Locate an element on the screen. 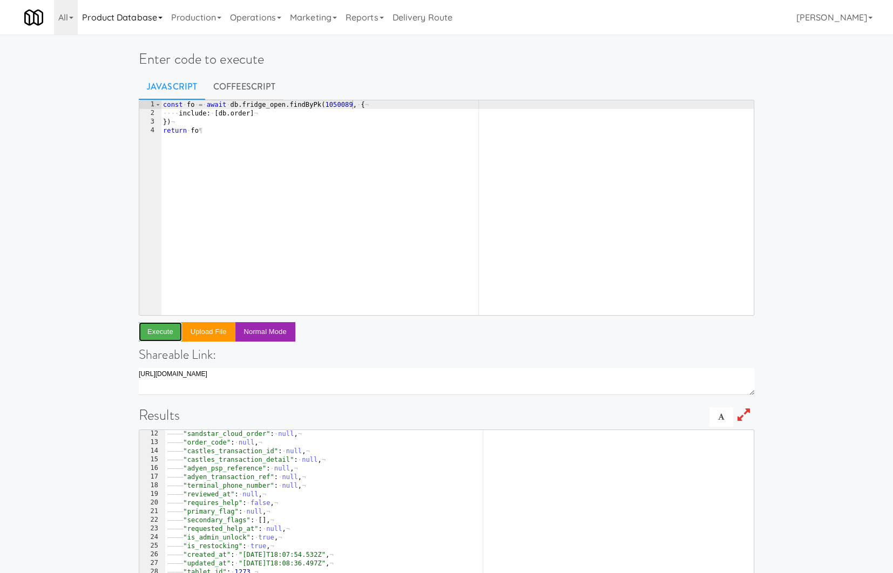 The height and width of the screenshot is (573, 893). div: 24 is located at coordinates (152, 538).